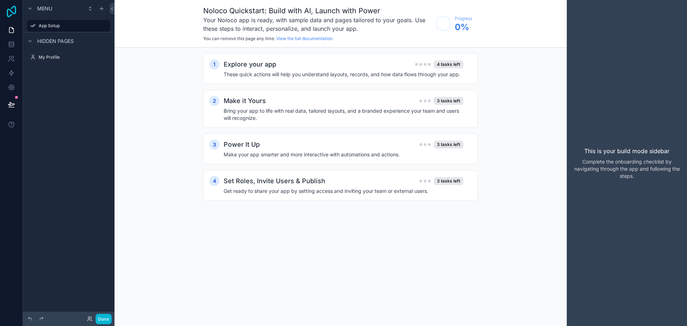  Describe the element at coordinates (55, 41) in the screenshot. I see `span: Hidden pages` at that location.